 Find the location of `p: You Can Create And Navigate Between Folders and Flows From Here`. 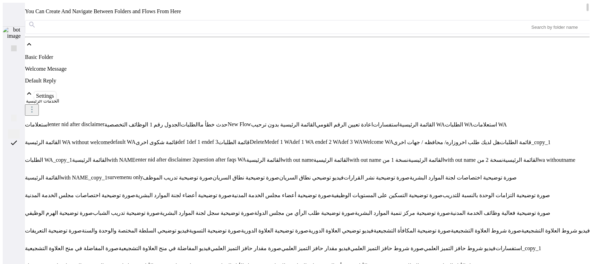

p: You Can Create And Navigate Between Folders and Flows From Here is located at coordinates (308, 11).